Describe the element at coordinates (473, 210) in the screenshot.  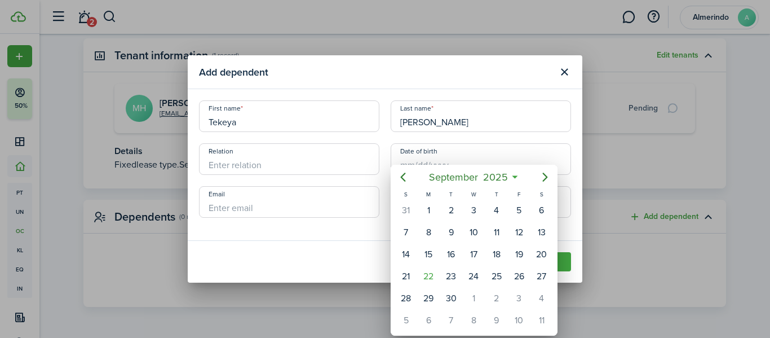
I see `div: Wednesday, September 3, 2025` at that location.